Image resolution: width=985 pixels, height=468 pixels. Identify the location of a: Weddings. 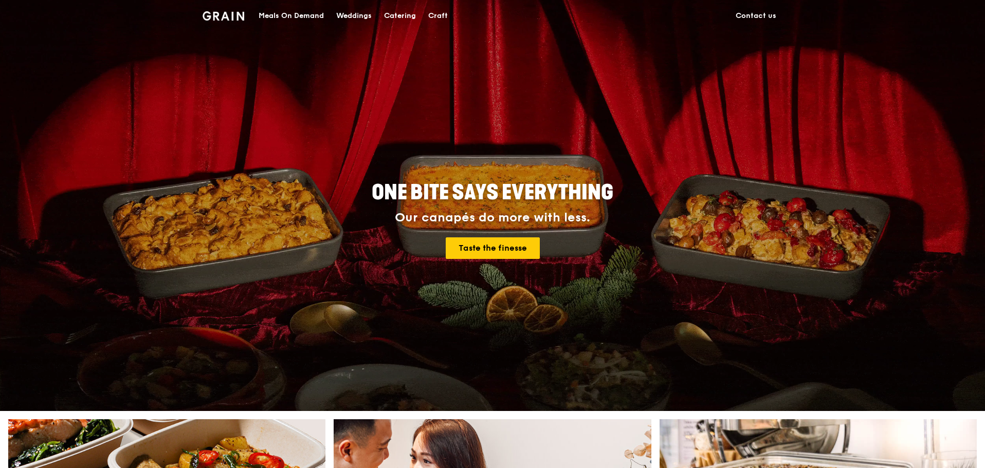
(354, 16).